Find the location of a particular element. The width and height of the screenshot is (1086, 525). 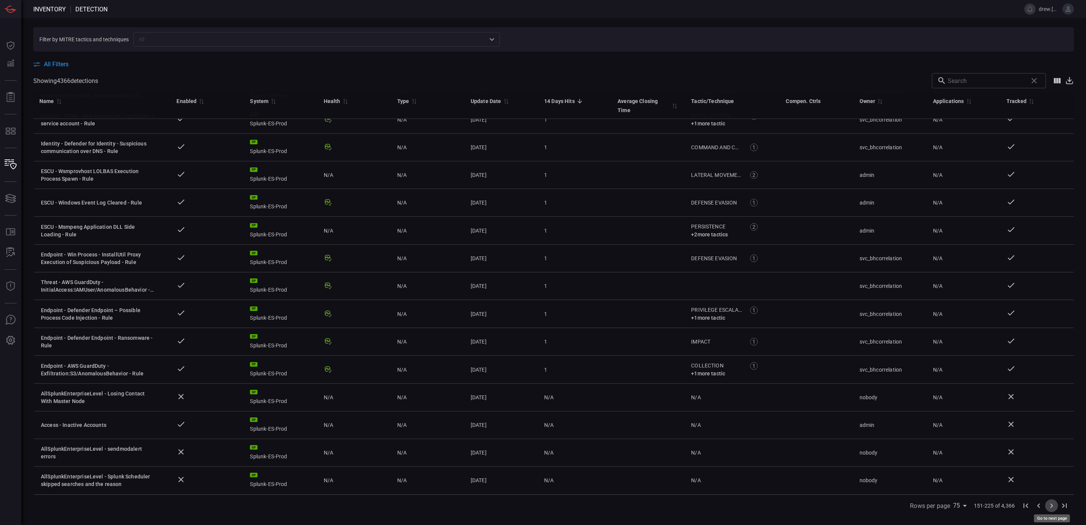

span: Sort by Update Date descending is located at coordinates (506, 101).